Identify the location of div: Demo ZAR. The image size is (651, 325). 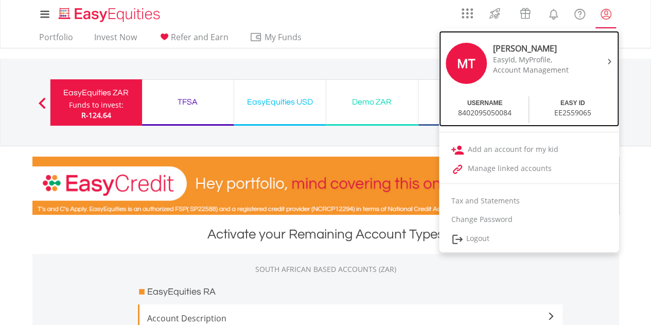
(372, 102).